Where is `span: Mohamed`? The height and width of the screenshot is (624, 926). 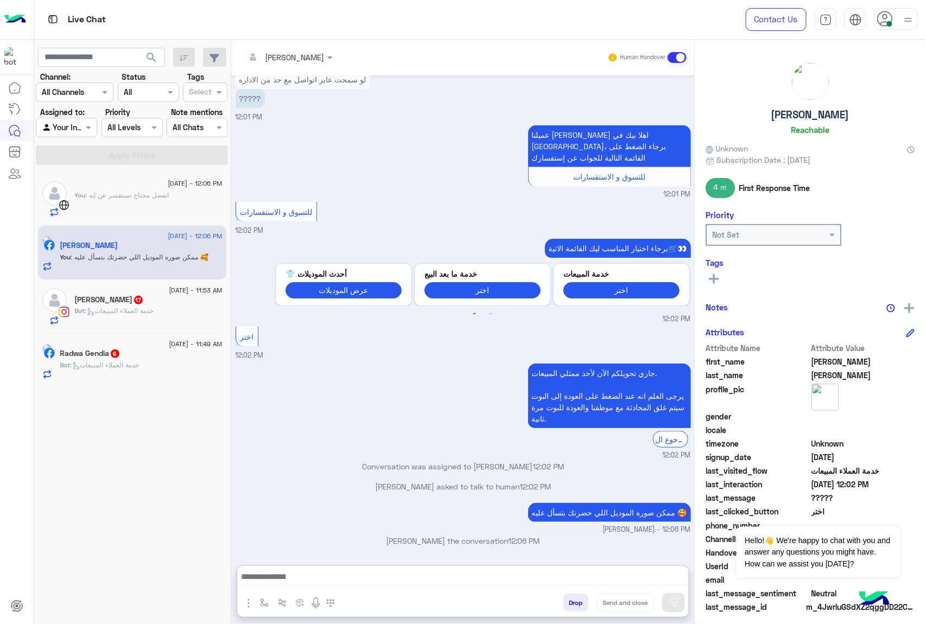 span: Mohamed is located at coordinates (864, 375).